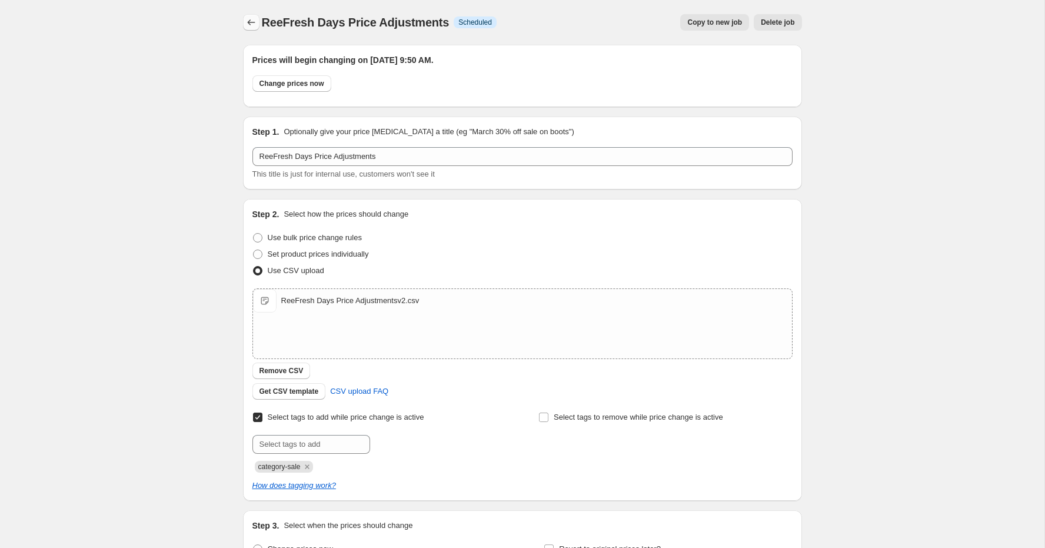  What do you see at coordinates (266, 214) in the screenshot?
I see `h2: Step 2.` at bounding box center [266, 214].